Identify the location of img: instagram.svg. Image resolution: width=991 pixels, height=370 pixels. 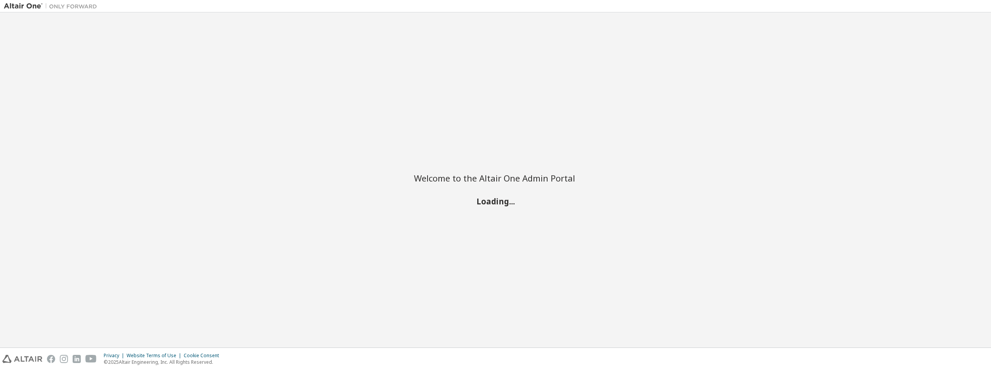
(64, 359).